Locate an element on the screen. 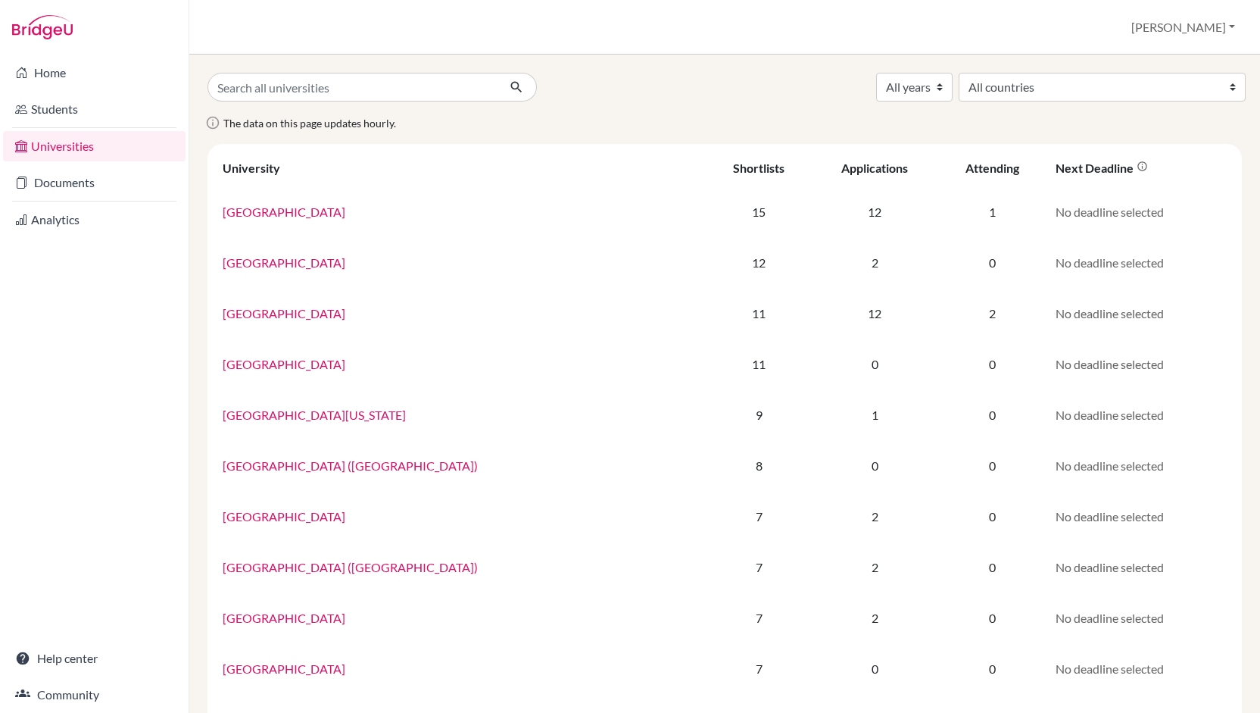 Image resolution: width=1260 pixels, height=713 pixels. th: University is located at coordinates (460, 168).